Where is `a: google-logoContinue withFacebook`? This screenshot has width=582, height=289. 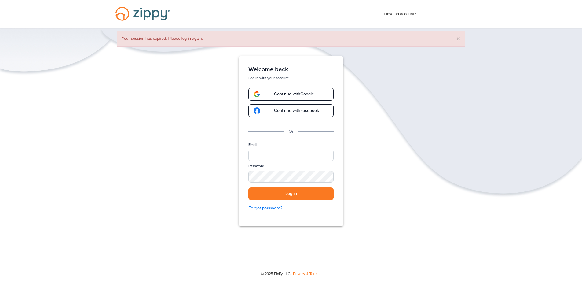
a: google-logoContinue withFacebook is located at coordinates (291, 111).